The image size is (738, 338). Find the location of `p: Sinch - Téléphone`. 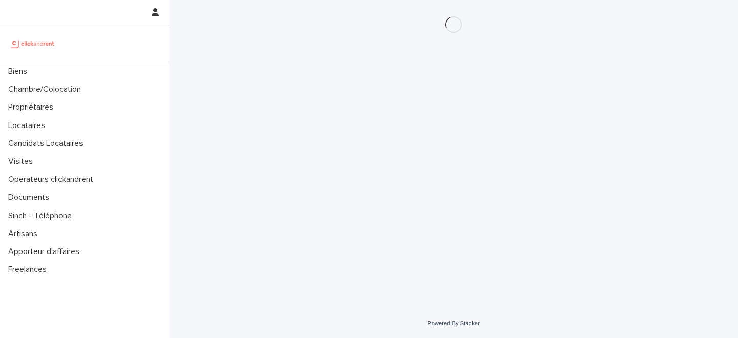

p: Sinch - Téléphone is located at coordinates (42, 216).